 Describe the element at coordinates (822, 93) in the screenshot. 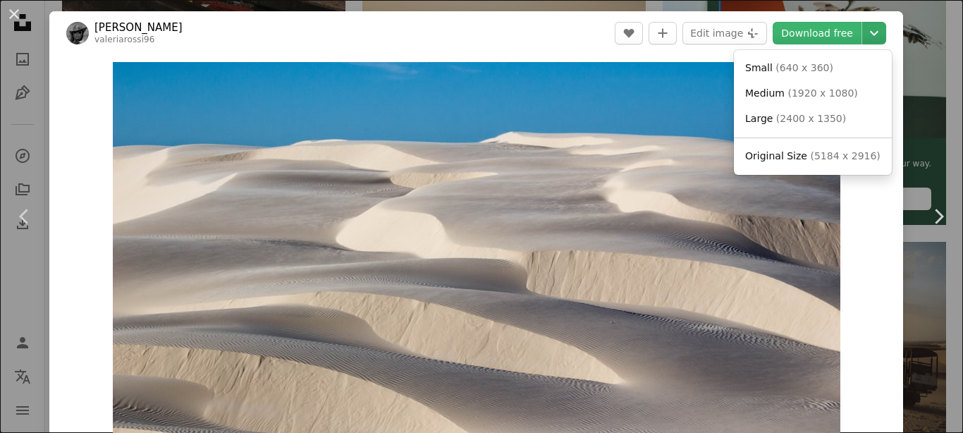

I see `span: ( 1920 x 1080 )` at that location.